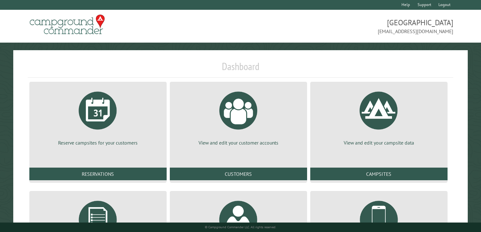 This screenshot has height=232, width=481. What do you see at coordinates (379, 174) in the screenshot?
I see `a: Campsites` at bounding box center [379, 174].